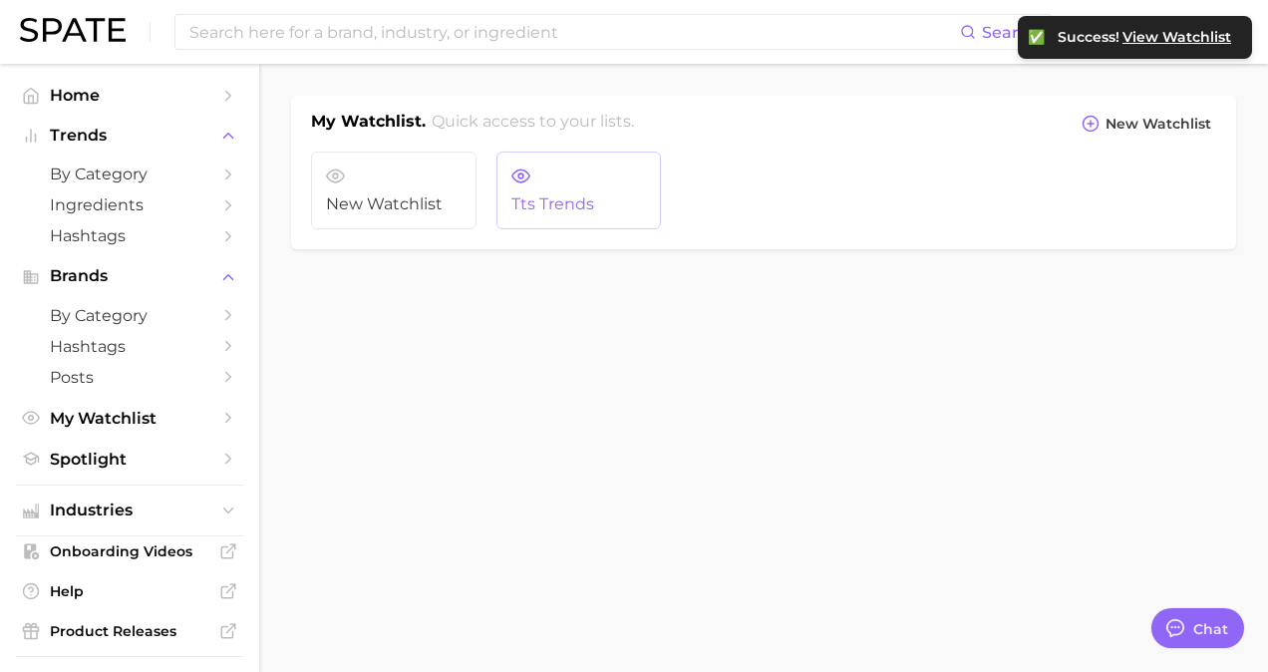 This screenshot has height=672, width=1268. Describe the element at coordinates (130, 551) in the screenshot. I see `span: Onboarding Videos` at that location.